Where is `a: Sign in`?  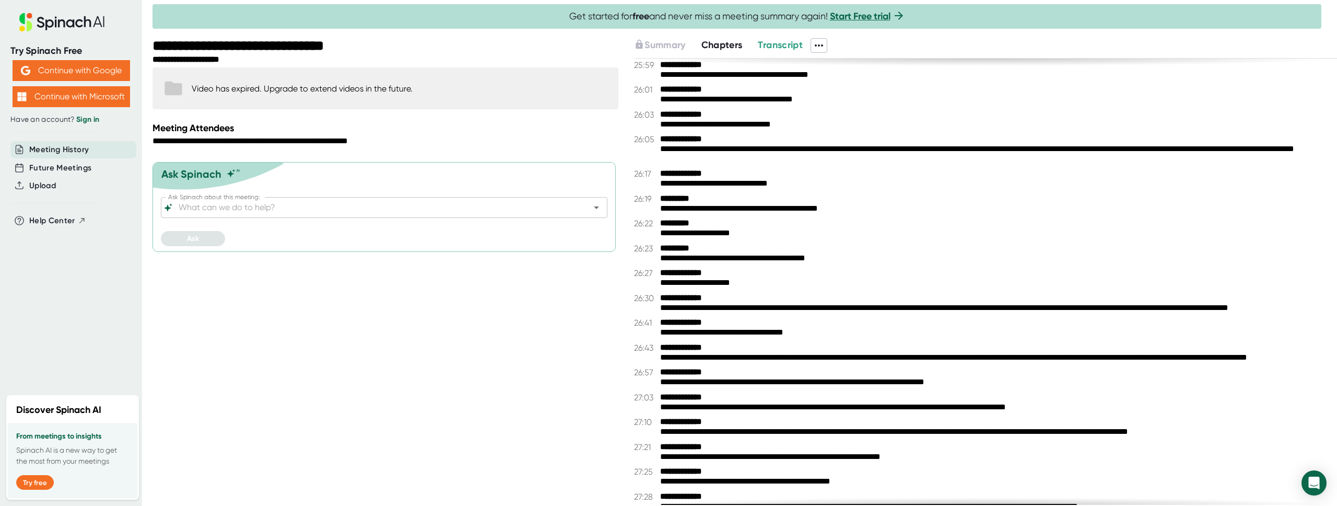 a: Sign in is located at coordinates (88, 119).